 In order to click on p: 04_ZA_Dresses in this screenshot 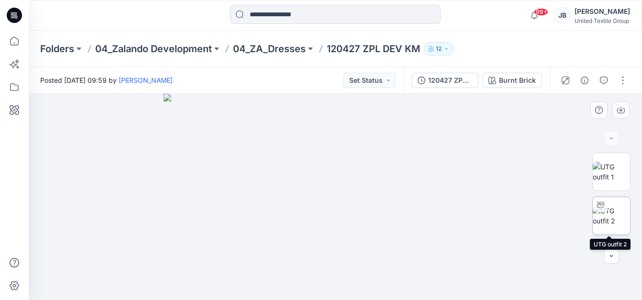, I will do `click(269, 49)`.